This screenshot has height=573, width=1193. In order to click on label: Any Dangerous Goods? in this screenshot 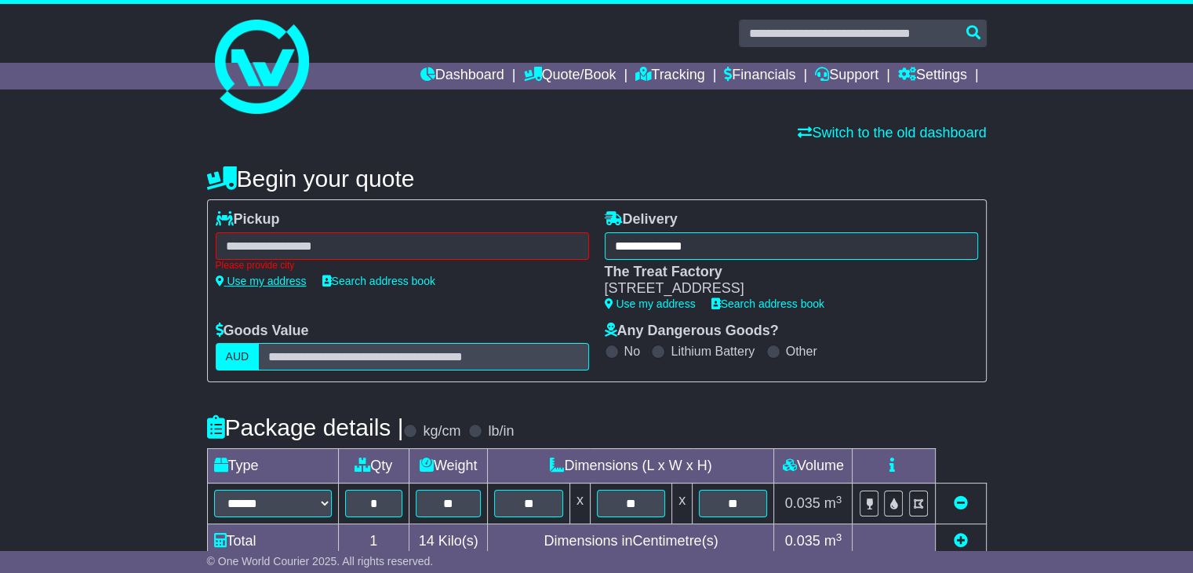, I will do `click(692, 331)`.